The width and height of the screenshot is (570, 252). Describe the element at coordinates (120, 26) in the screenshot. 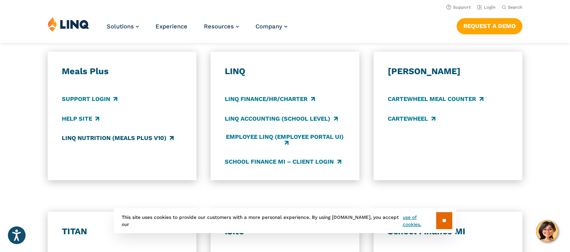

I see `span: Solutions` at that location.